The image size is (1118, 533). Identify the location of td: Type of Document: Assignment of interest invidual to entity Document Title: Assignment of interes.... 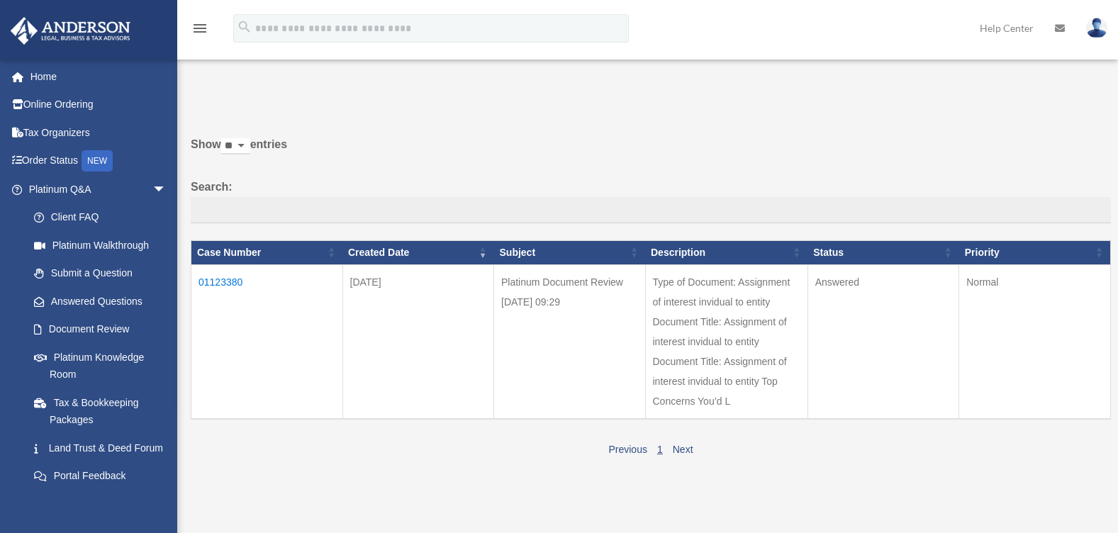
(726, 342).